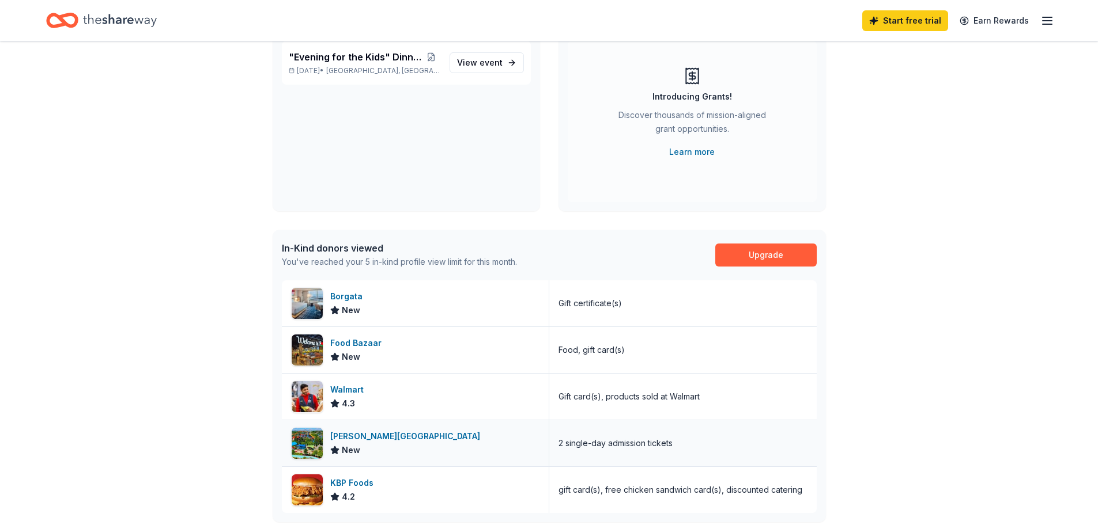 The image size is (1098, 529). I want to click on div: 2 single-day admission tickets, so click(615, 444).